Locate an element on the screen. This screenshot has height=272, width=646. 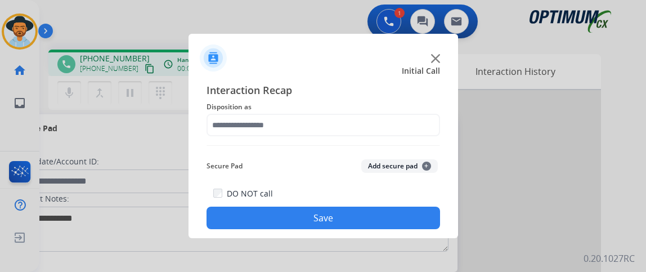
span: Disposition as is located at coordinates (323, 107).